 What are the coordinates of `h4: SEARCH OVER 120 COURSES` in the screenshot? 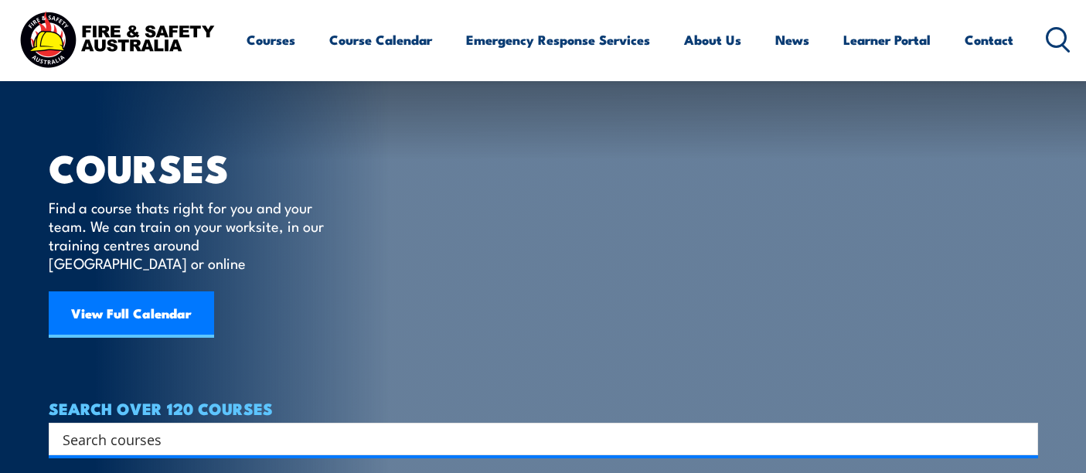 It's located at (544, 408).